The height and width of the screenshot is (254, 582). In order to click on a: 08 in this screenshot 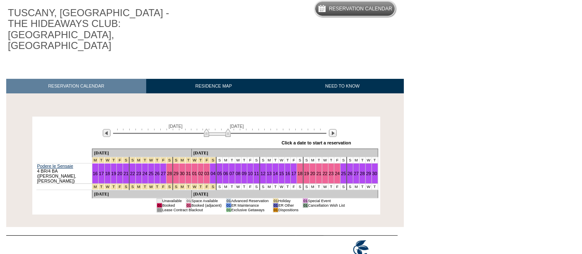, I will do `click(238, 173)`.